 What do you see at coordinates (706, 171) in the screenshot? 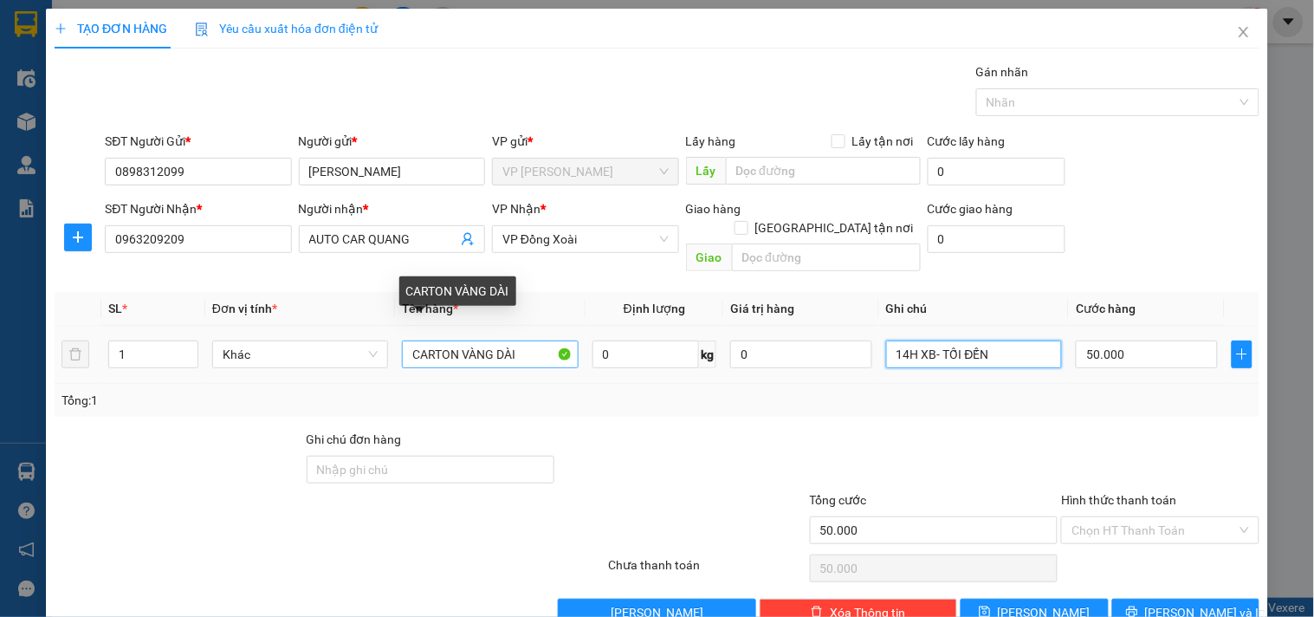
I see `span: Lấy` at bounding box center [706, 171].